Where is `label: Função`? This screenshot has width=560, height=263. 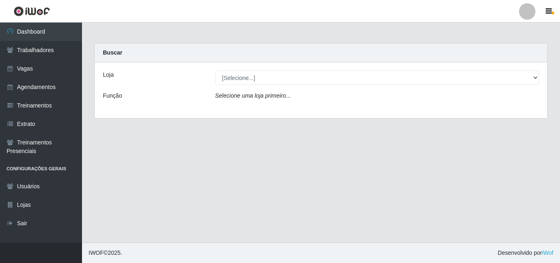
label: Função is located at coordinates (112, 96).